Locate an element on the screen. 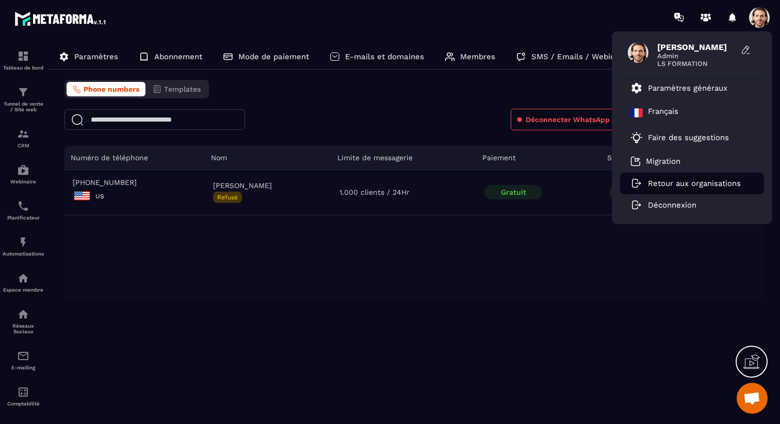  a: accountantaccountantComptabilité is located at coordinates (23, 397).